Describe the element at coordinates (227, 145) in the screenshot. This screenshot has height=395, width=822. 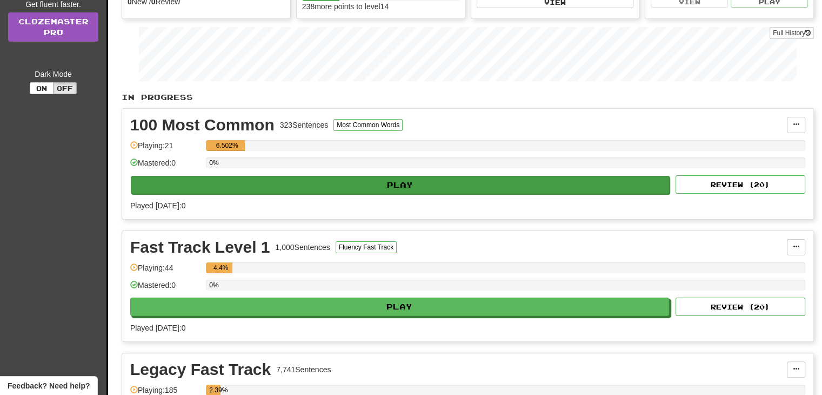
I see `div: 6.502%` at that location.